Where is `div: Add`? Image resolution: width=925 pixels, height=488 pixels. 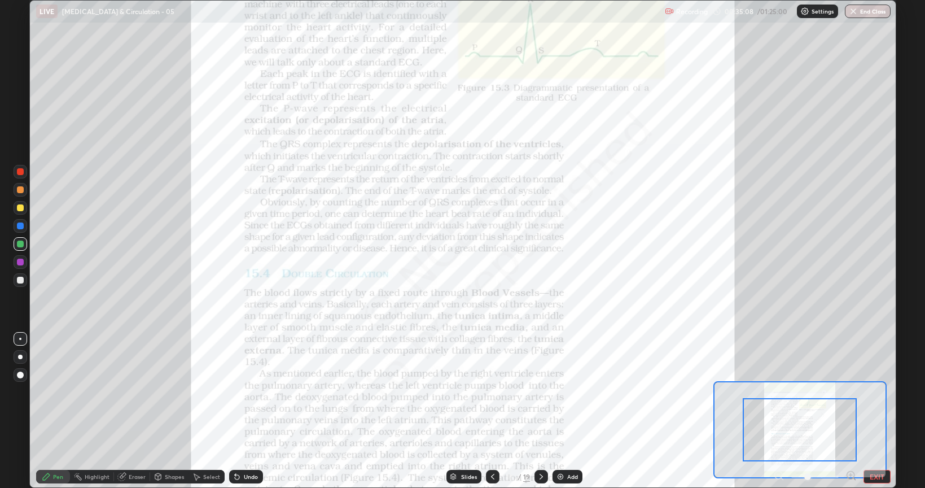 div: Add is located at coordinates (572, 476).